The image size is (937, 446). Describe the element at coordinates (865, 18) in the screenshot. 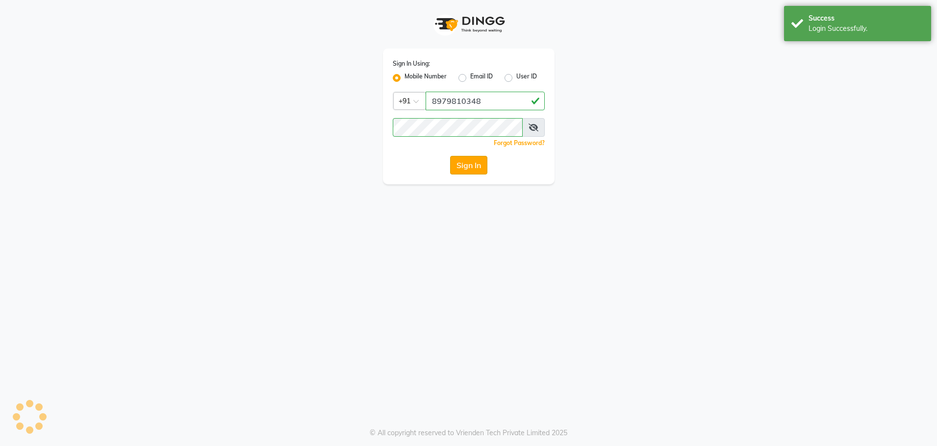

I see `div: Success` at that location.